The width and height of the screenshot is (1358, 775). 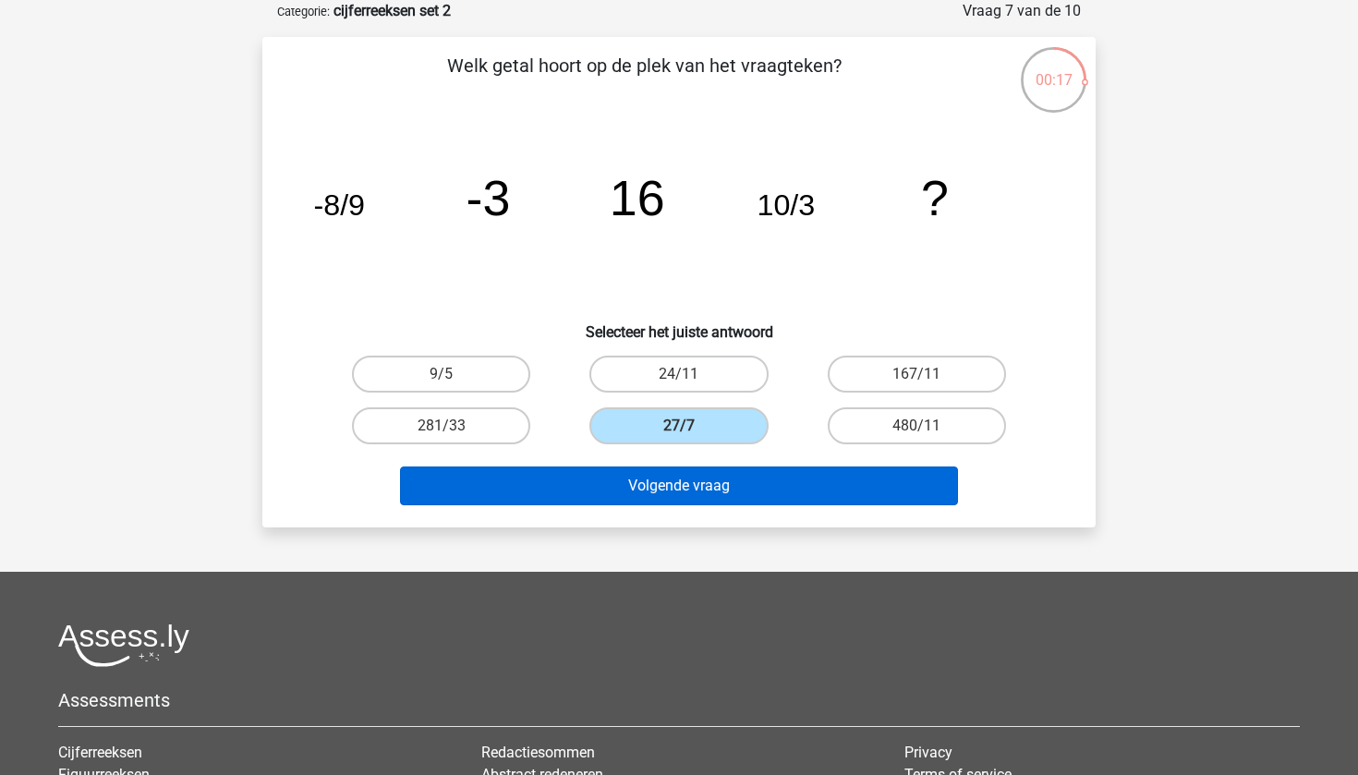 What do you see at coordinates (538, 752) in the screenshot?
I see `a: Redactiesommen` at bounding box center [538, 752].